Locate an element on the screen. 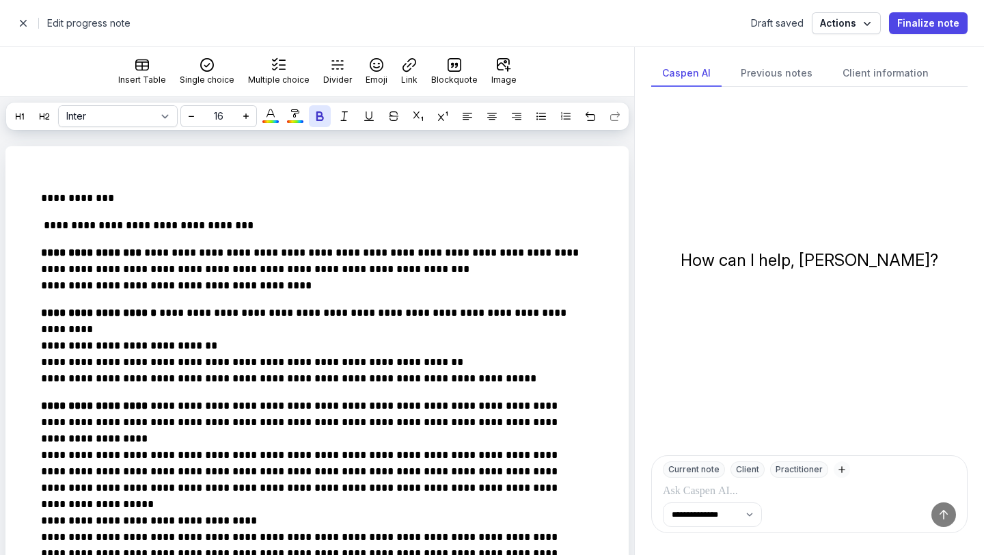 The width and height of the screenshot is (984, 555). div: Client is located at coordinates (747, 469).